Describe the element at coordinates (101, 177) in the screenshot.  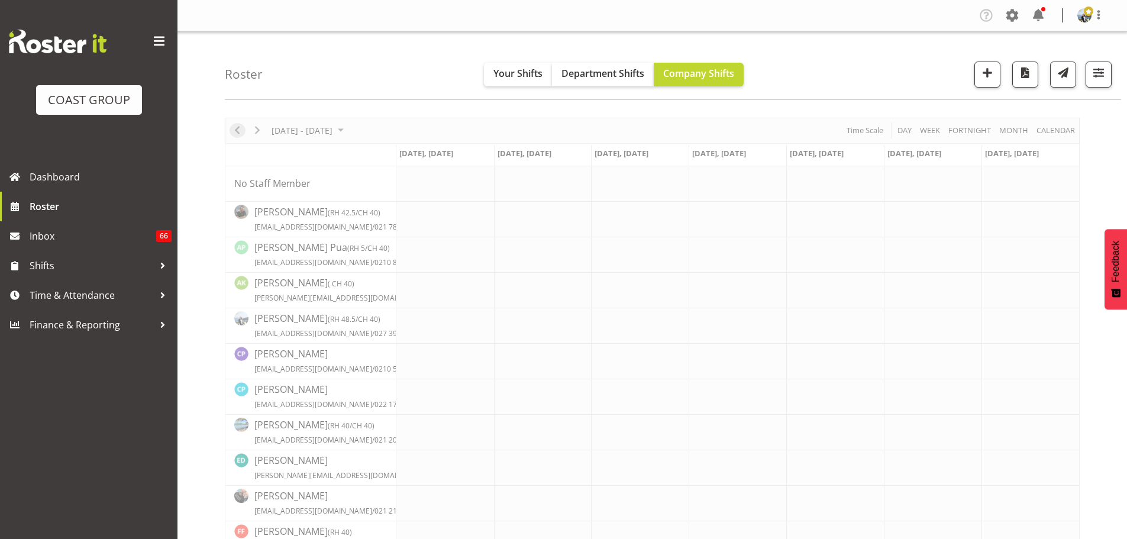
I see `span: Dashboard` at that location.